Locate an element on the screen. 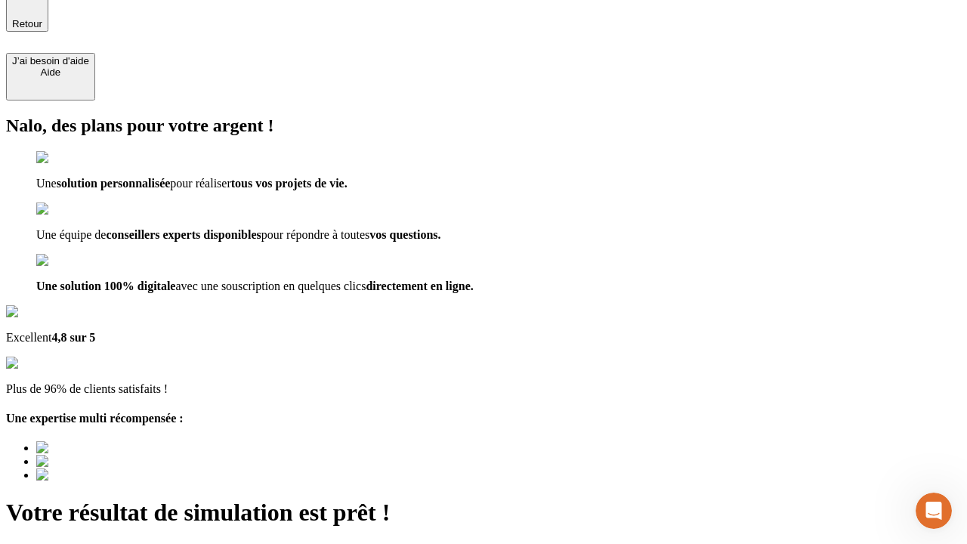  h2: Nalo, des plans pour votre argent ! is located at coordinates (483, 125).